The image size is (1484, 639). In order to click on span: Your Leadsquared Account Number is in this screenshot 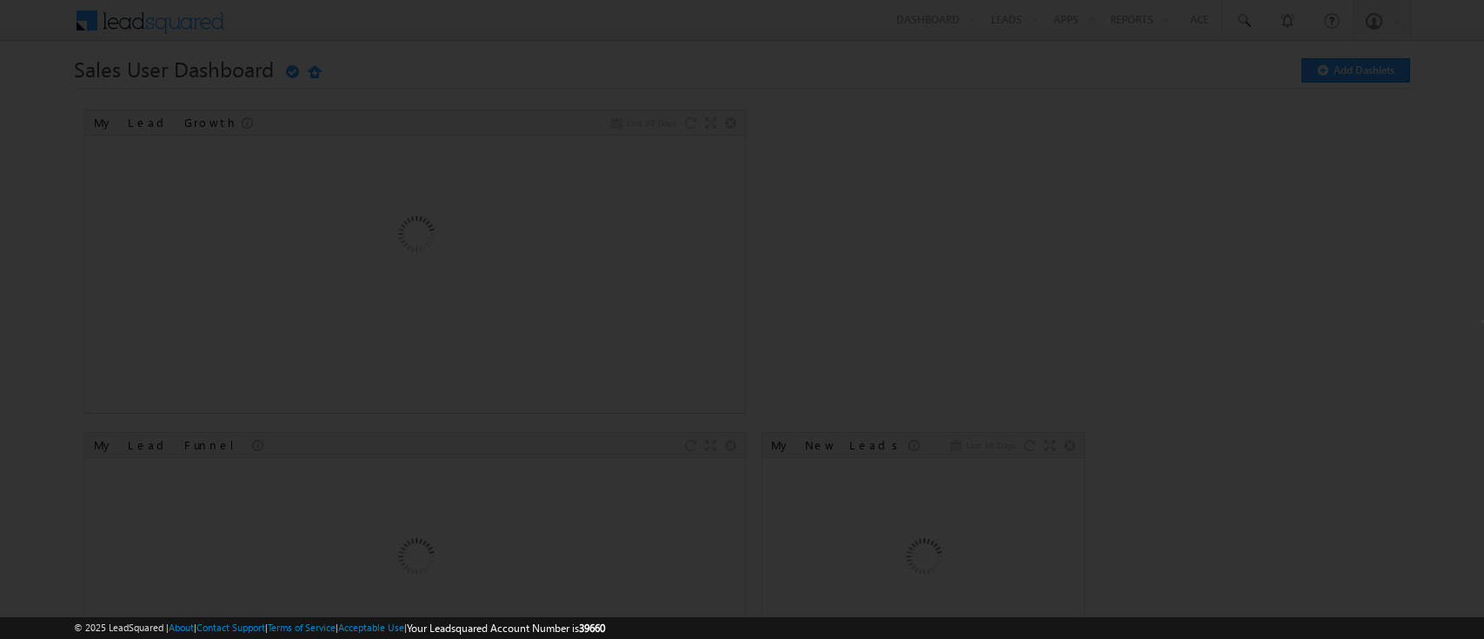, I will do `click(506, 628)`.